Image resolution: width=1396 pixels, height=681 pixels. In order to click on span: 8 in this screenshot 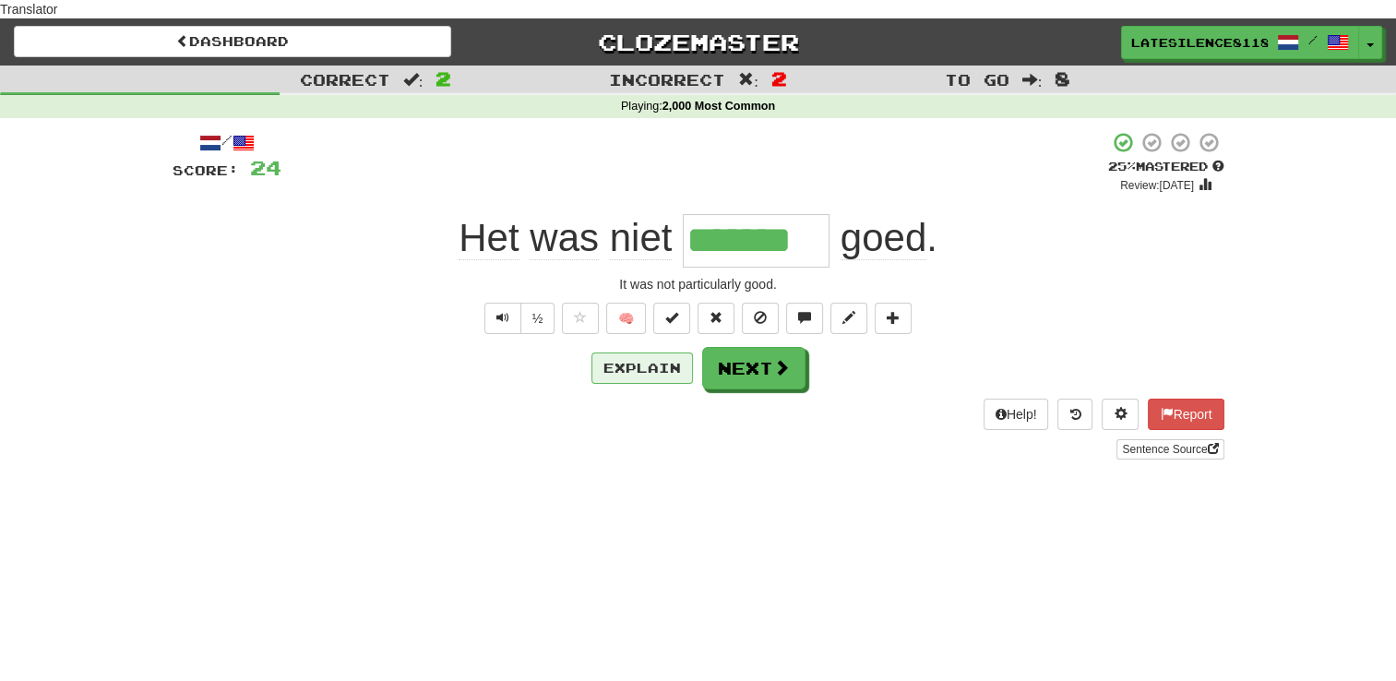, I will do `click(1062, 78)`.